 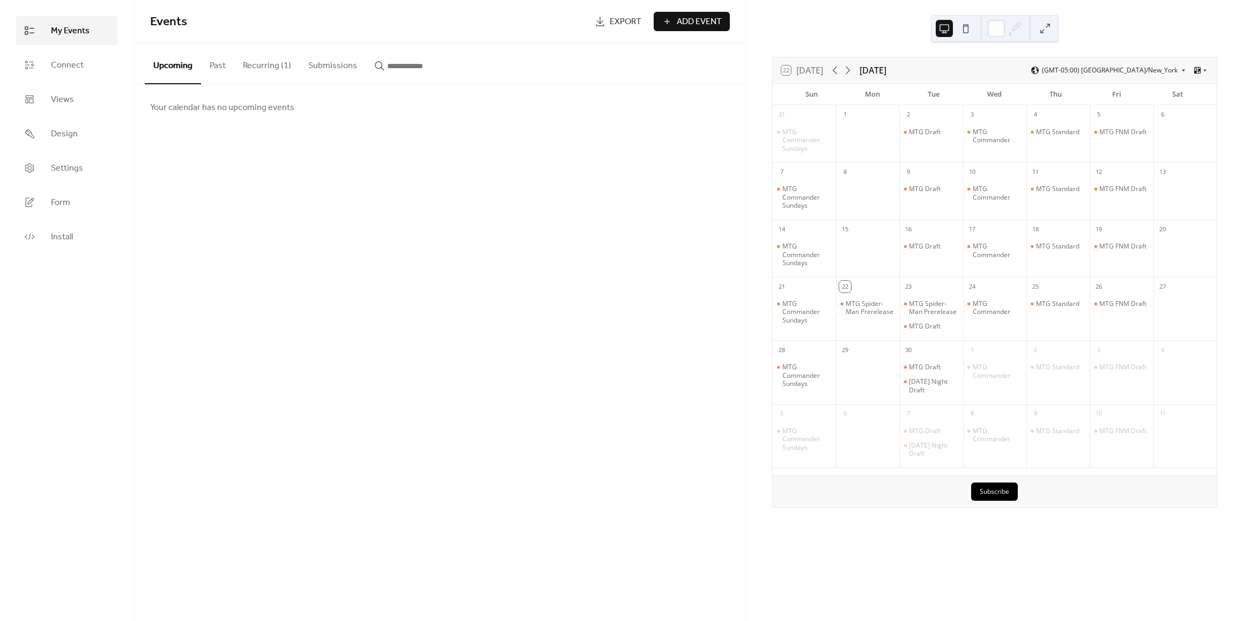 I want to click on div: 19, so click(x=1099, y=229).